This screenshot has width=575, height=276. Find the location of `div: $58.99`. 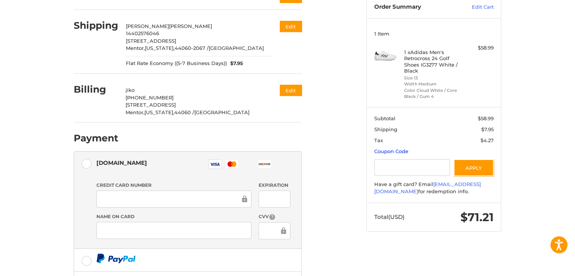

div: $58.99 is located at coordinates (478, 48).